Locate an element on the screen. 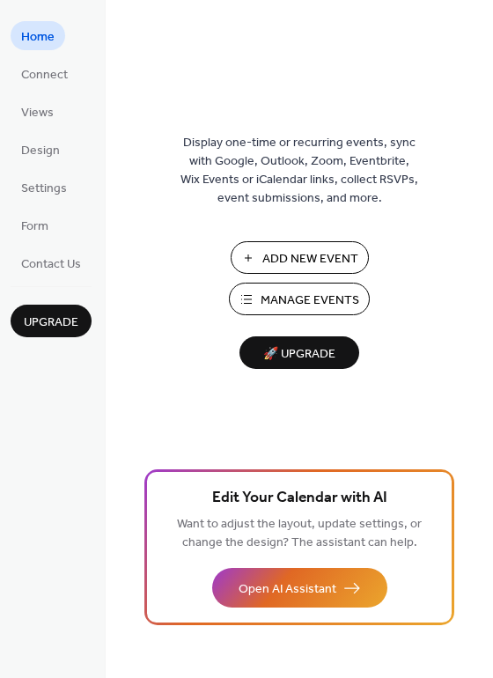  span: Manage Events is located at coordinates (310, 300).